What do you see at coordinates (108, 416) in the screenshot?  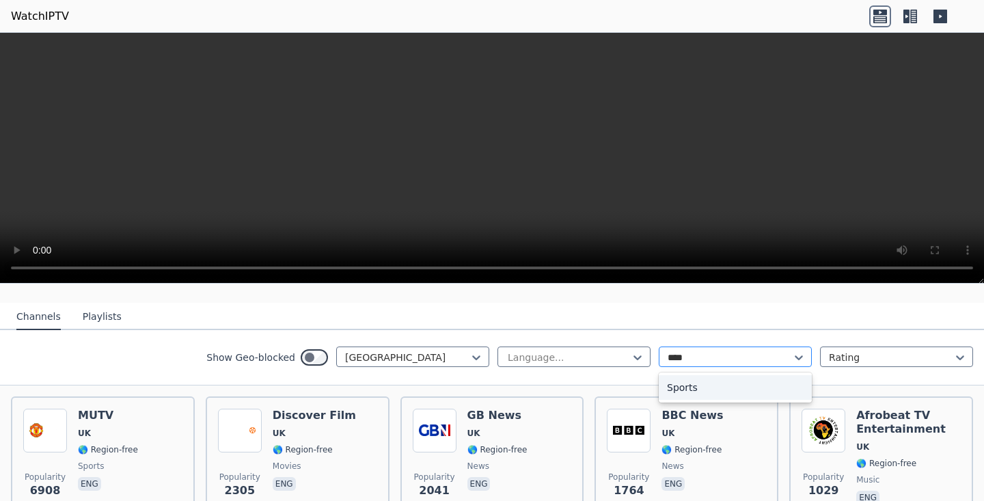 I see `h6: MUTV` at bounding box center [108, 416].